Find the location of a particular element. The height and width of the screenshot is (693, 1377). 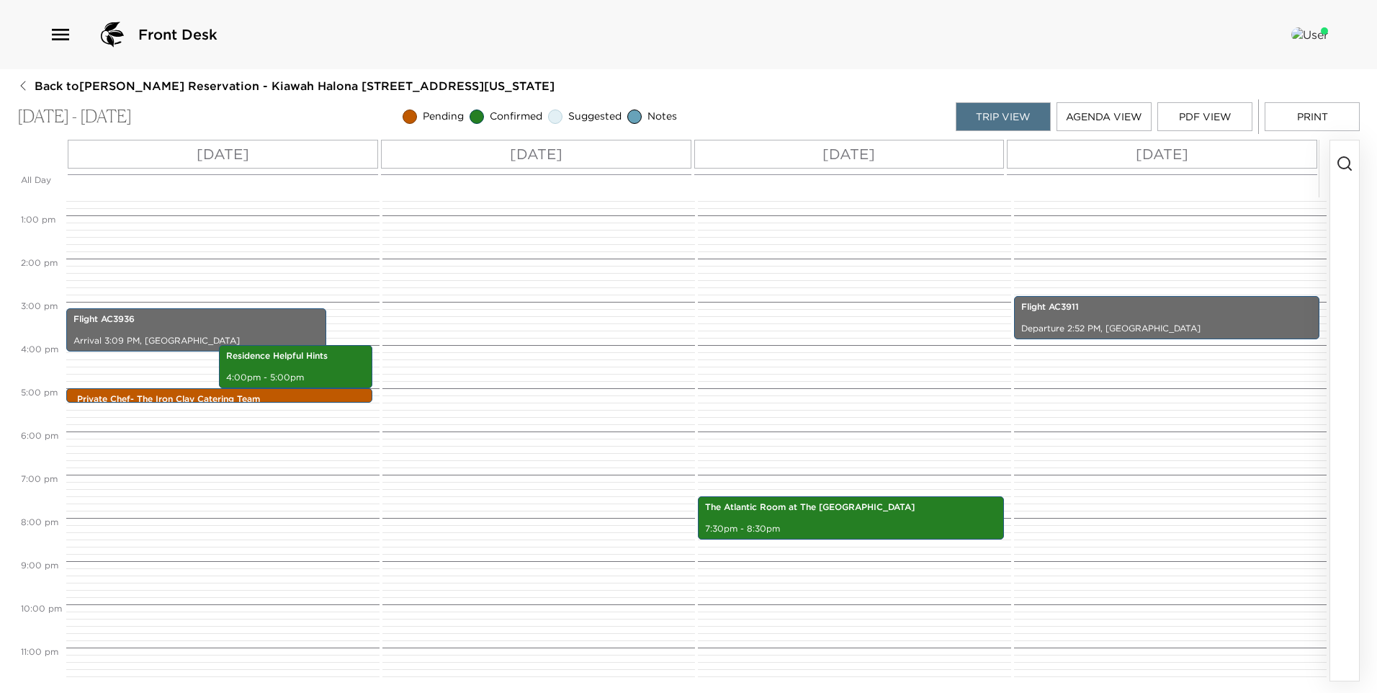

span: 2:00 PM is located at coordinates (39, 262).